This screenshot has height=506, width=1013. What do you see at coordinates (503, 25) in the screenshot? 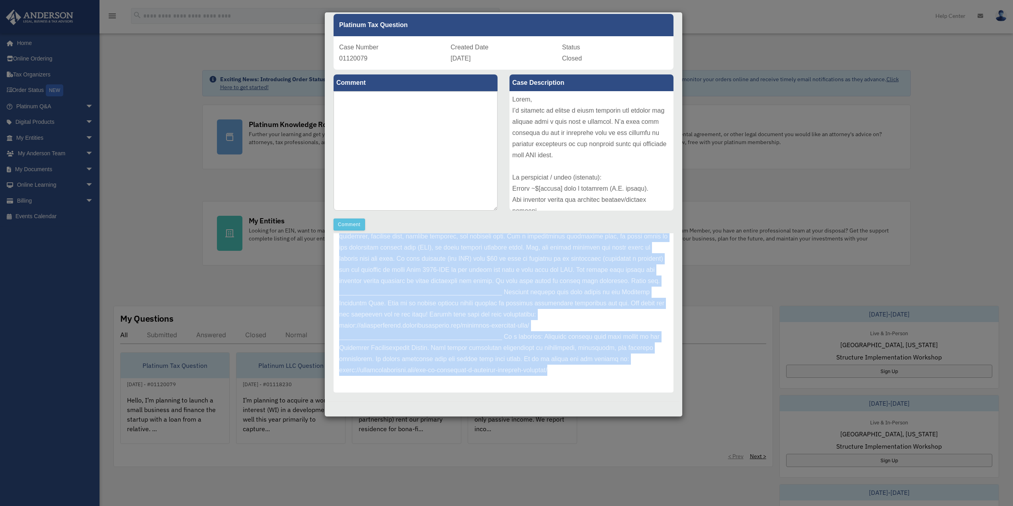
I see `div: Platinum Tax Question` at bounding box center [503, 25].